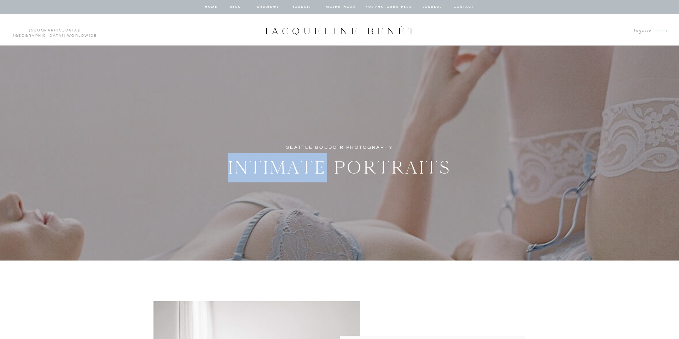  I want to click on a: BOUDOIR, so click(302, 7).